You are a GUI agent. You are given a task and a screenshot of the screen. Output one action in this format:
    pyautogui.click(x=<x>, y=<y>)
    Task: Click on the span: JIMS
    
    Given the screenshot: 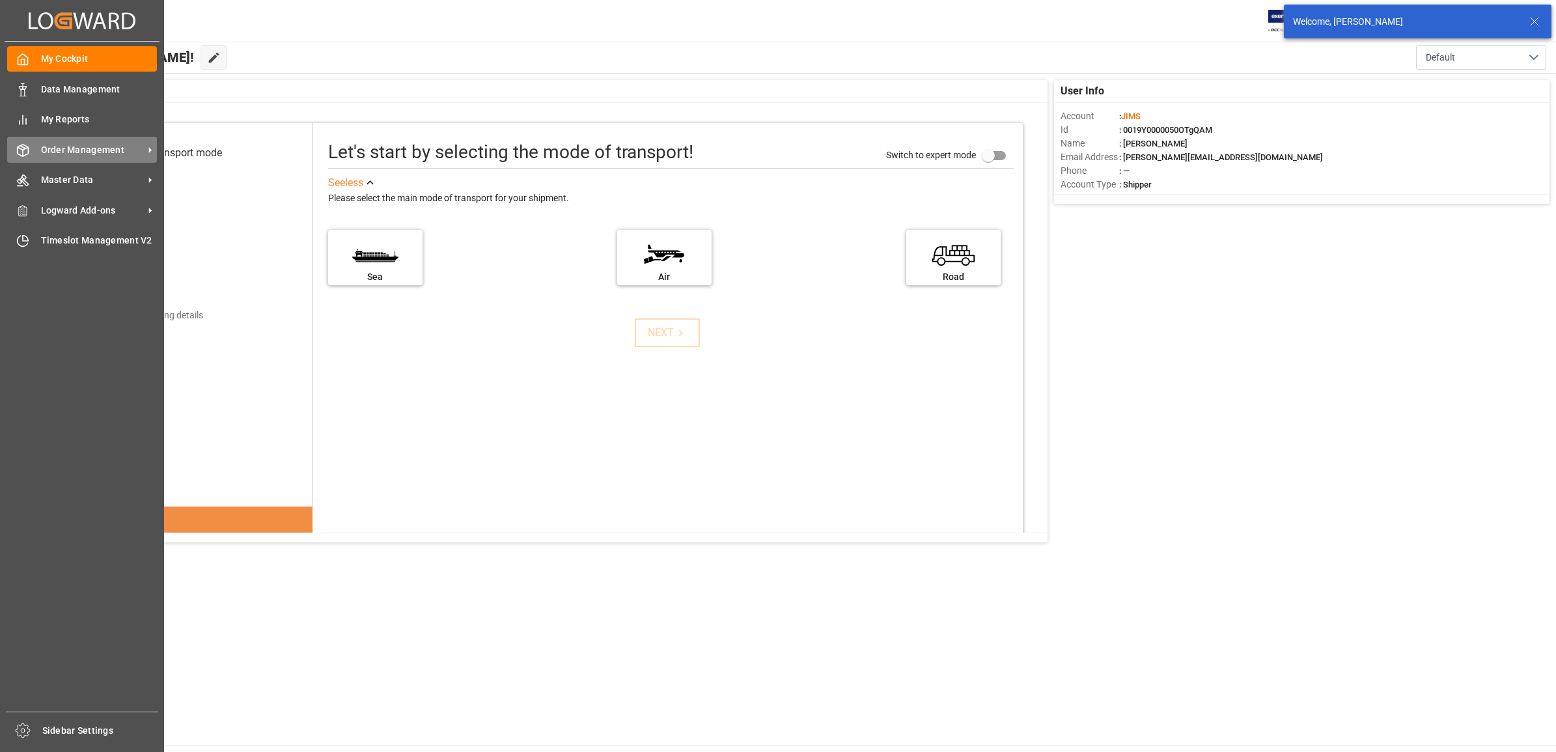 What is the action you would take?
    pyautogui.click(x=1131, y=116)
    